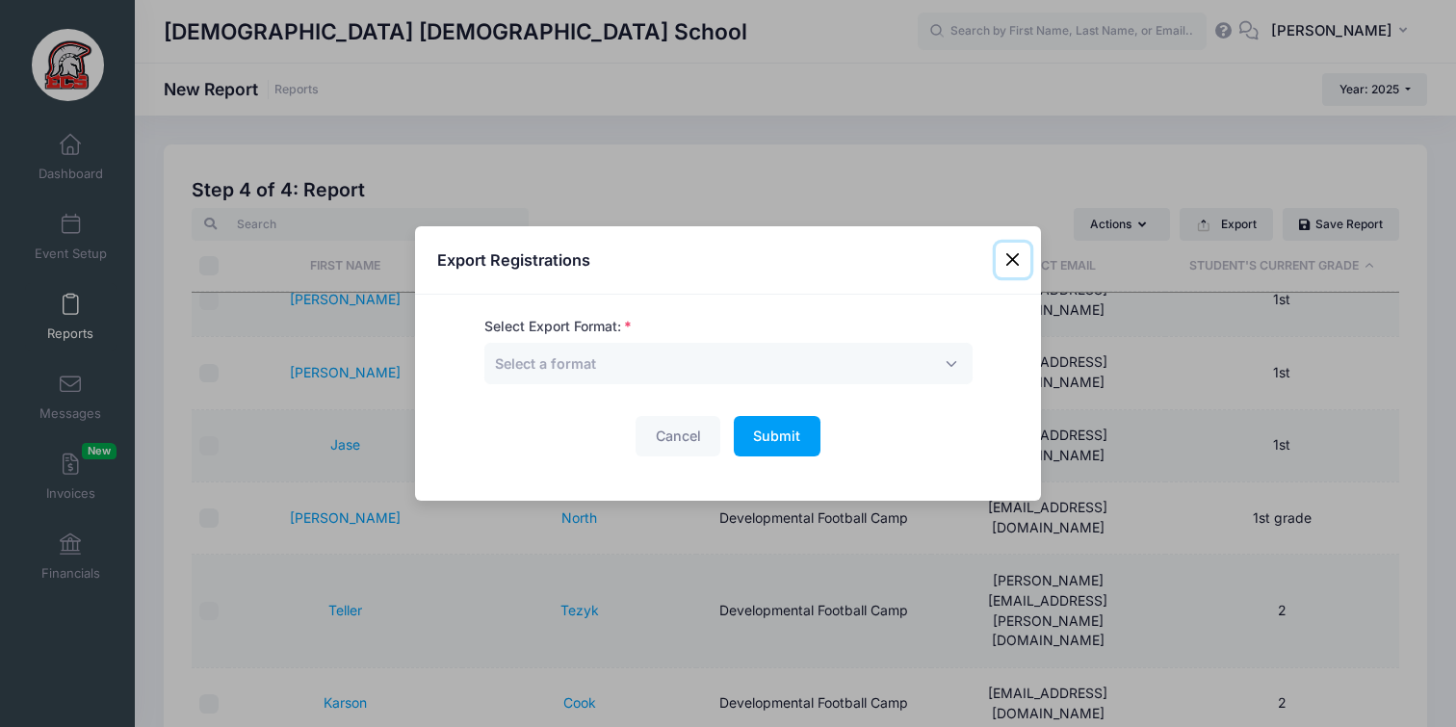 This screenshot has height=727, width=1456. Describe the element at coordinates (776, 435) in the screenshot. I see `span: Submit` at that location.